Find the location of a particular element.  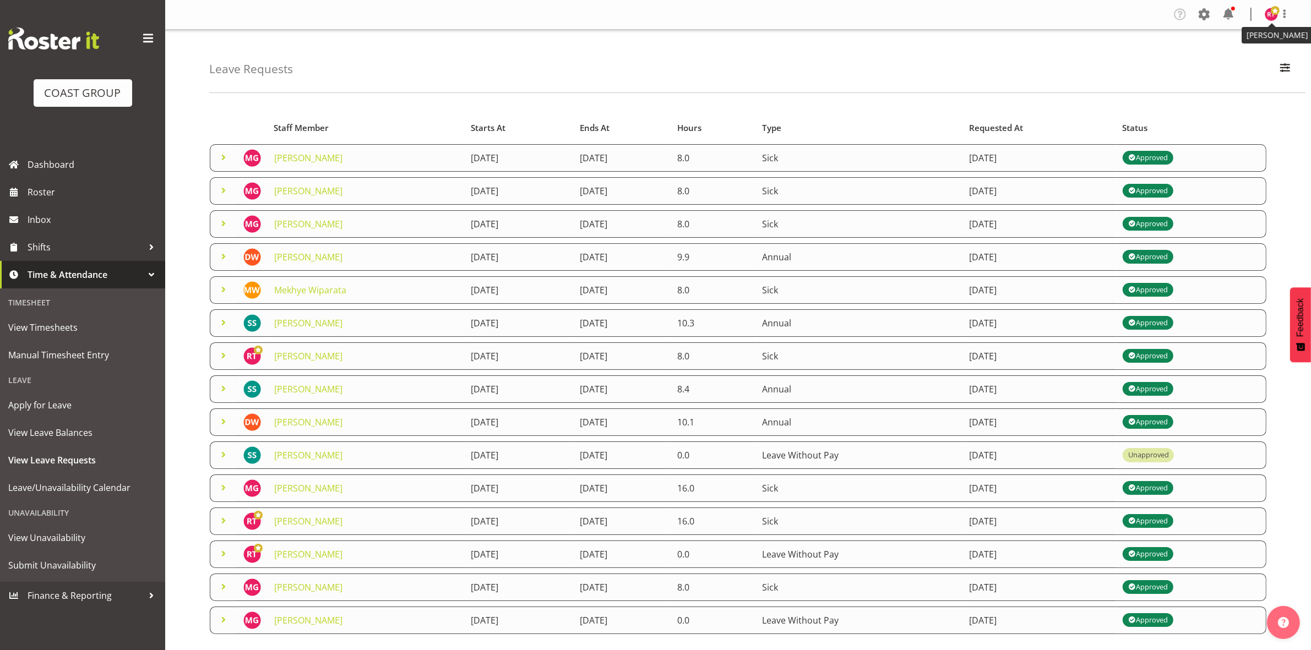

span: Ends At is located at coordinates (595, 128).